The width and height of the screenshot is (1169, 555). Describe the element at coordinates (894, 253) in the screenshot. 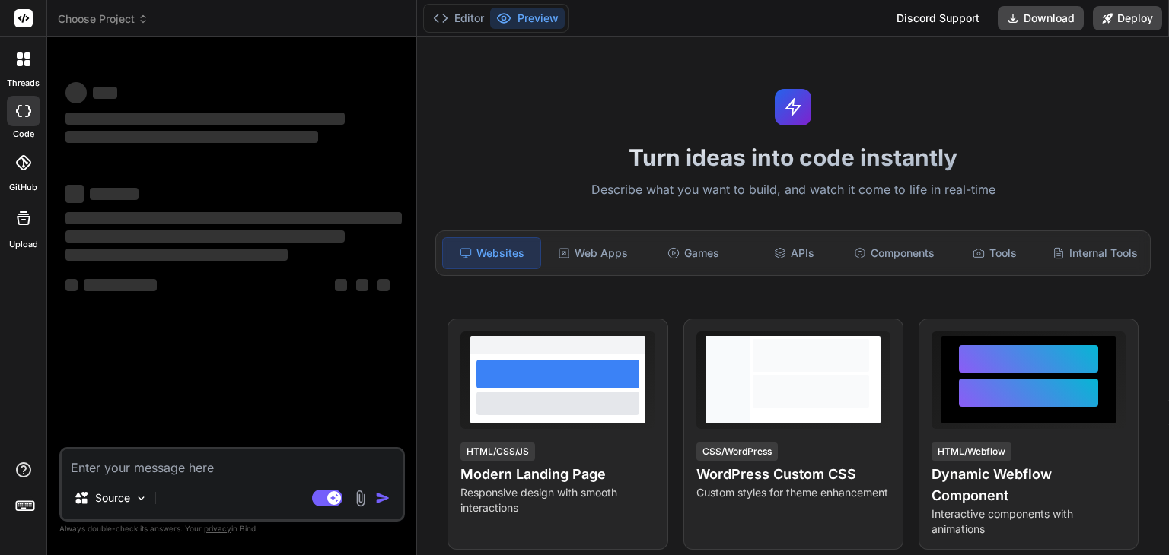

I see `div: Components` at that location.